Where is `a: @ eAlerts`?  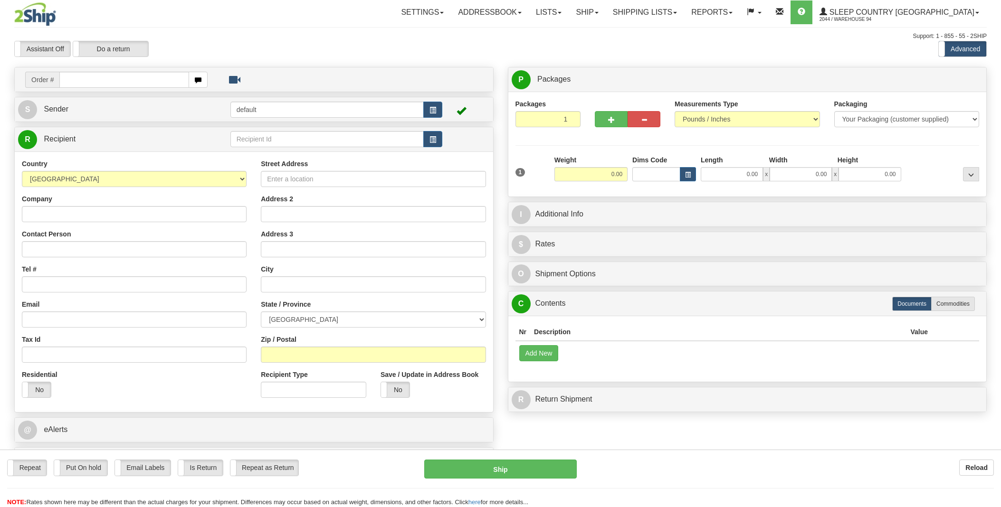 a: @ eAlerts is located at coordinates (254, 430).